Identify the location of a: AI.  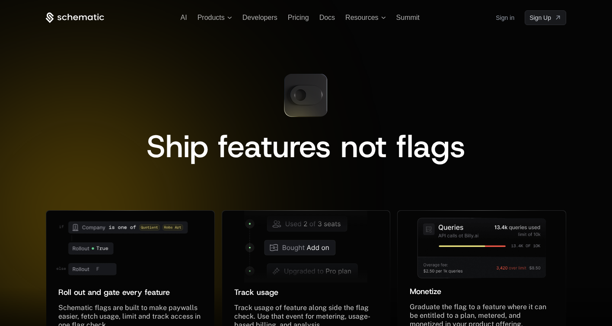
(184, 17).